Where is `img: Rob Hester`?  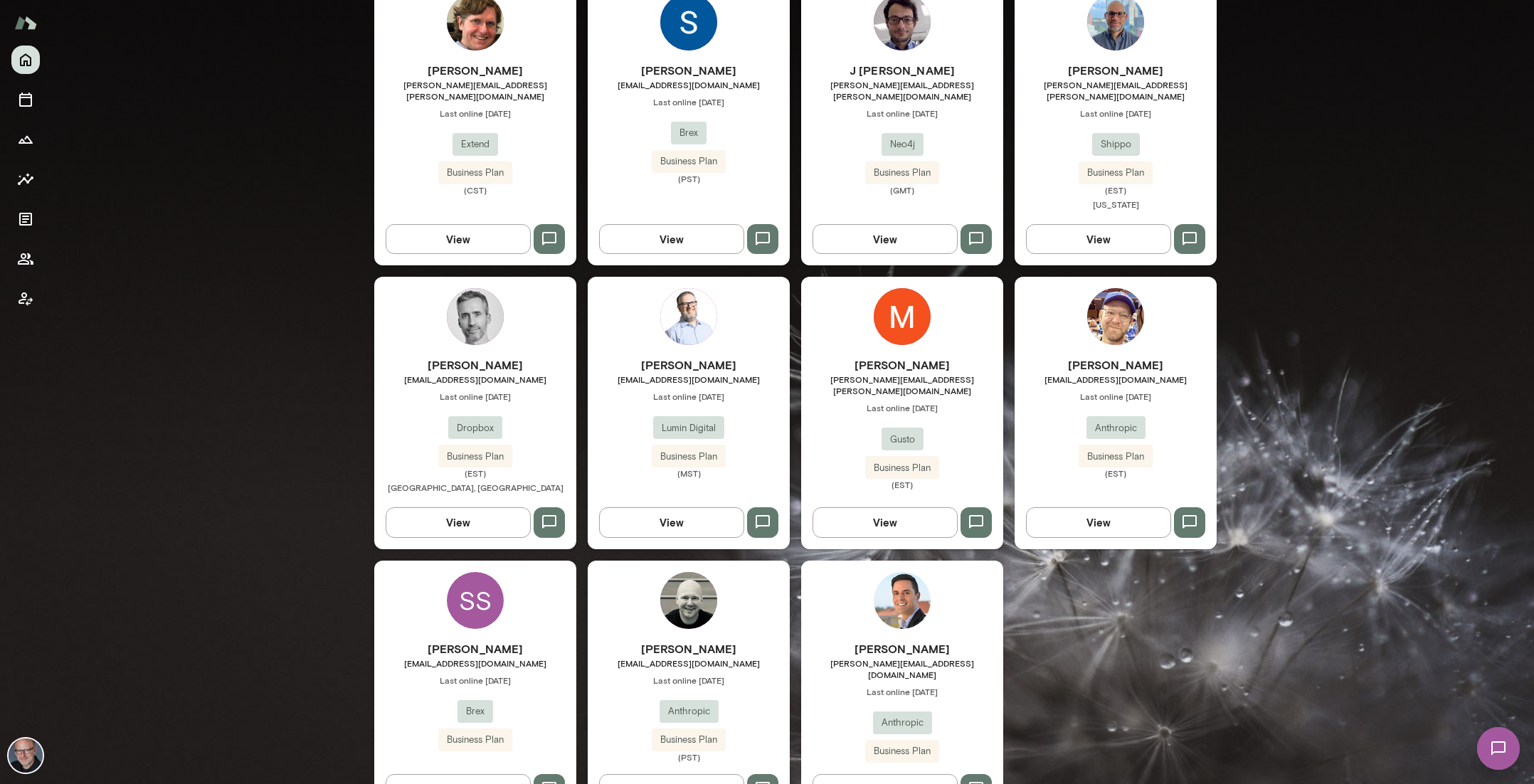 img: Rob Hester is located at coordinates (1115, 317).